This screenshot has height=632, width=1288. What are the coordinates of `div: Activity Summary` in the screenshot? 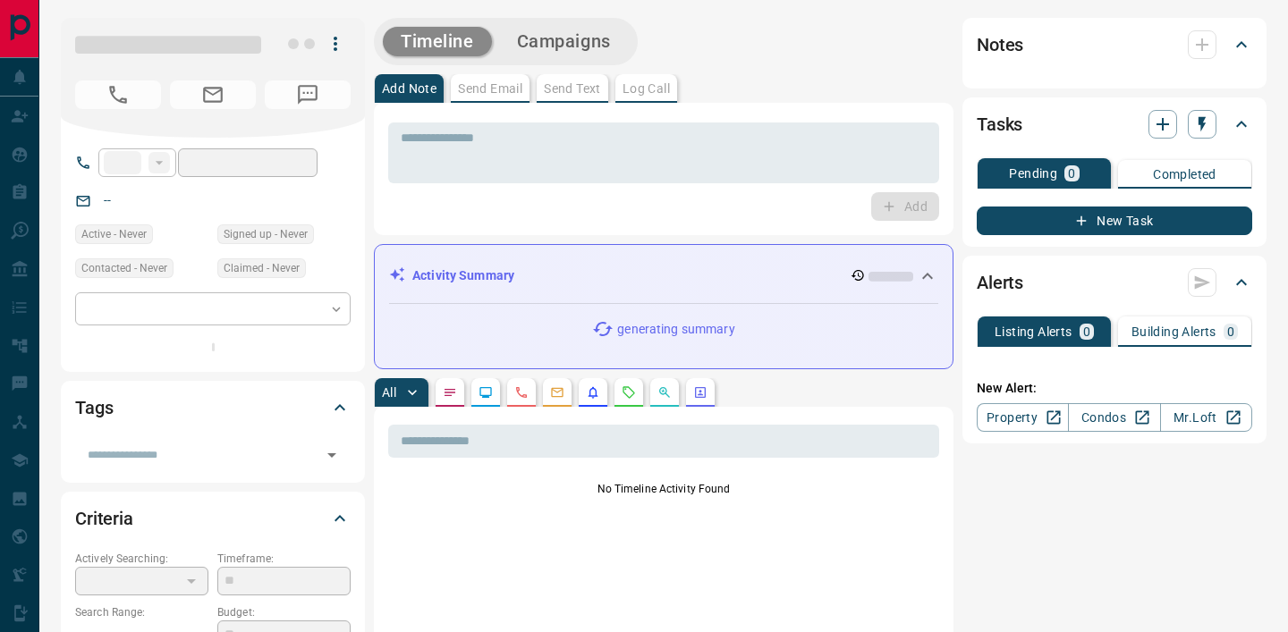 It's located at (664, 275).